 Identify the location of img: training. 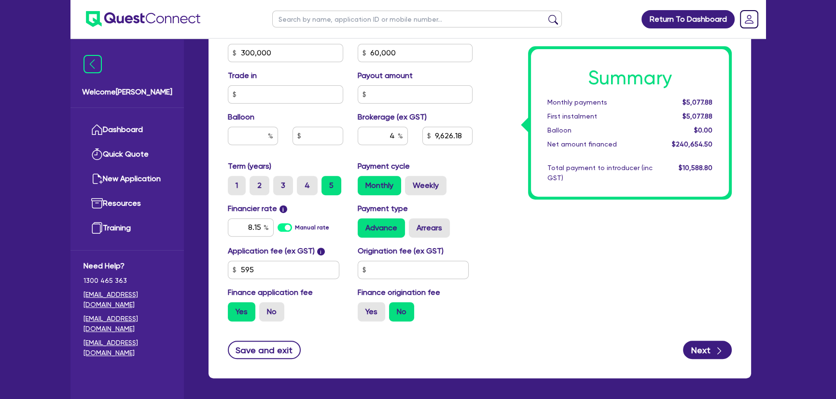
(97, 228).